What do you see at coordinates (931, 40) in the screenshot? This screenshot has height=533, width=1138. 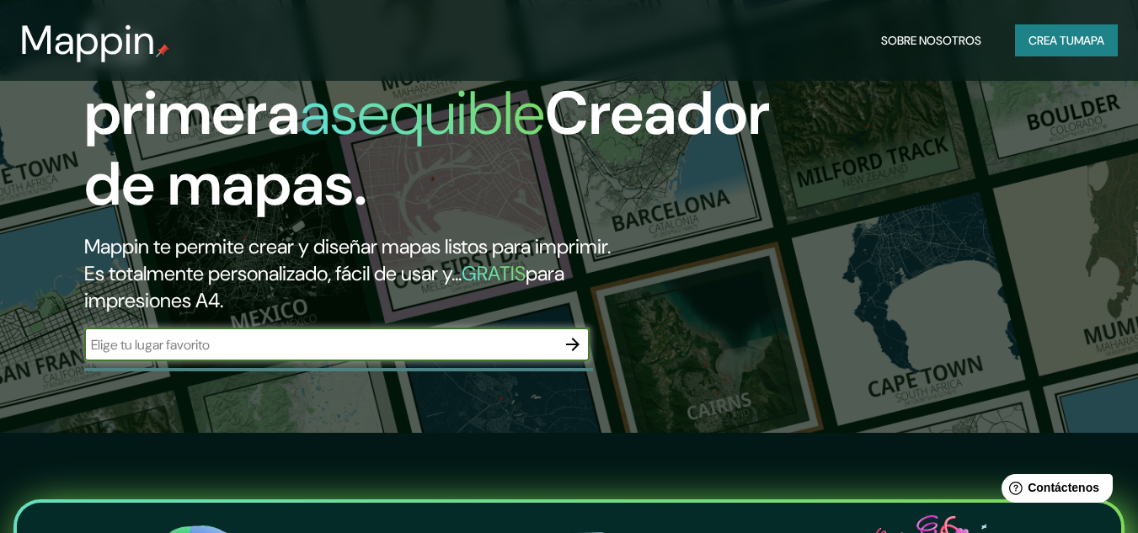 I see `font: Sobre nosotros` at bounding box center [931, 40].